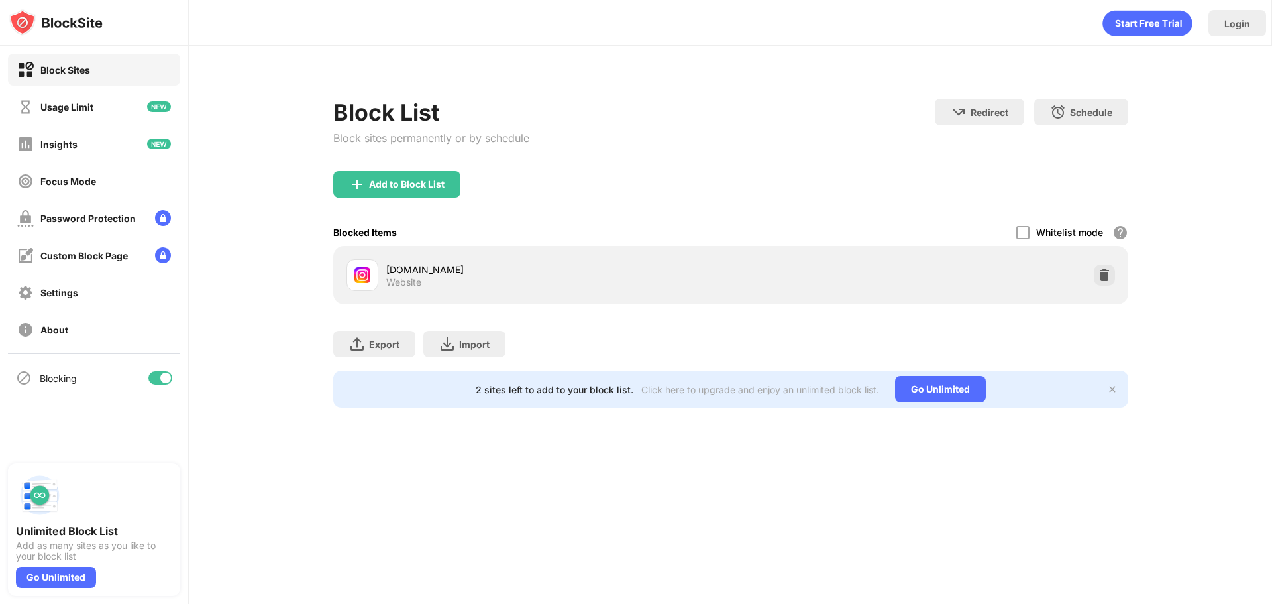 The image size is (1272, 604). I want to click on div: animation, so click(1147, 23).